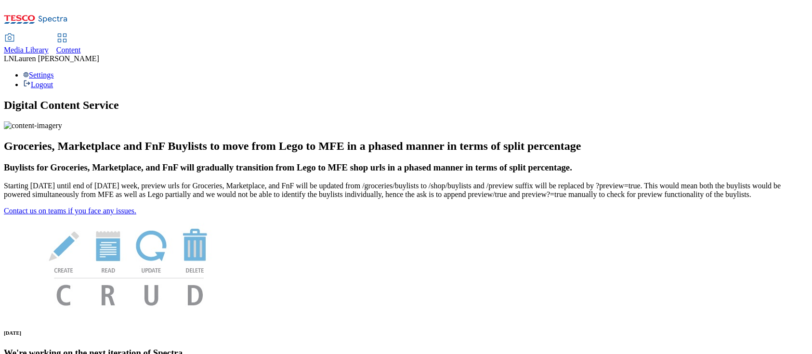 The width and height of the screenshot is (812, 354). What do you see at coordinates (68, 50) in the screenshot?
I see `span: Content` at bounding box center [68, 50].